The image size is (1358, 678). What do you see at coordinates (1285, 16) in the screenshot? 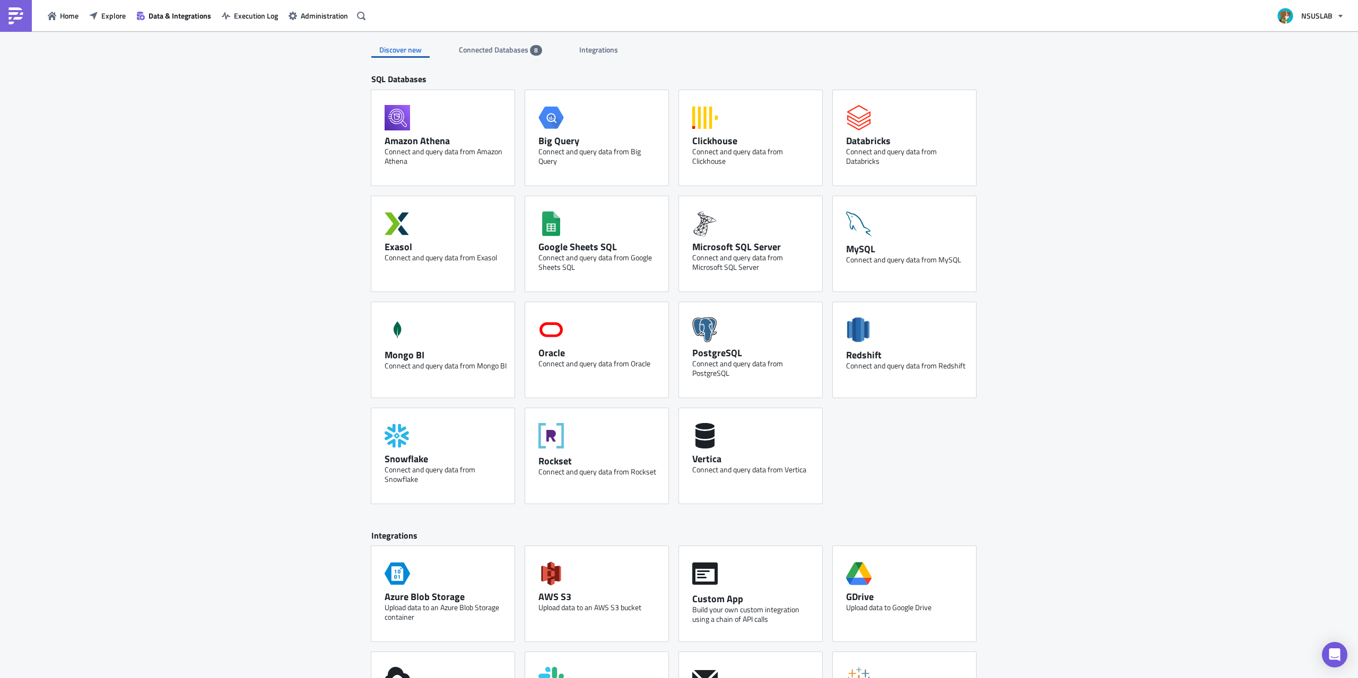
I see `img: Avatar` at bounding box center [1285, 16].